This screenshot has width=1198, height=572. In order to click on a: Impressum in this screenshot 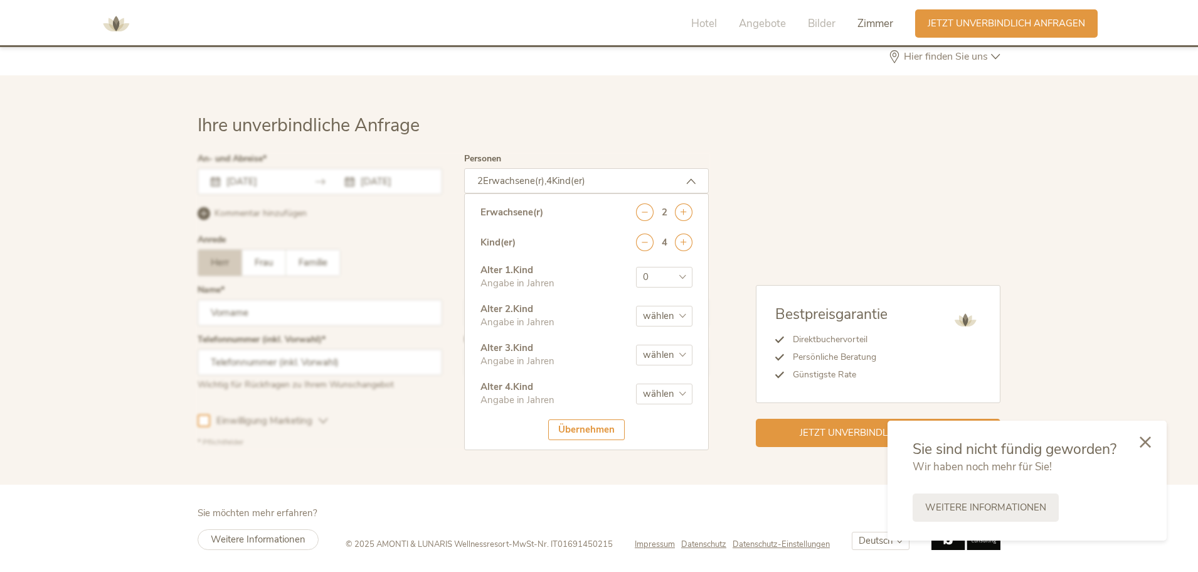, I will do `click(658, 544)`.